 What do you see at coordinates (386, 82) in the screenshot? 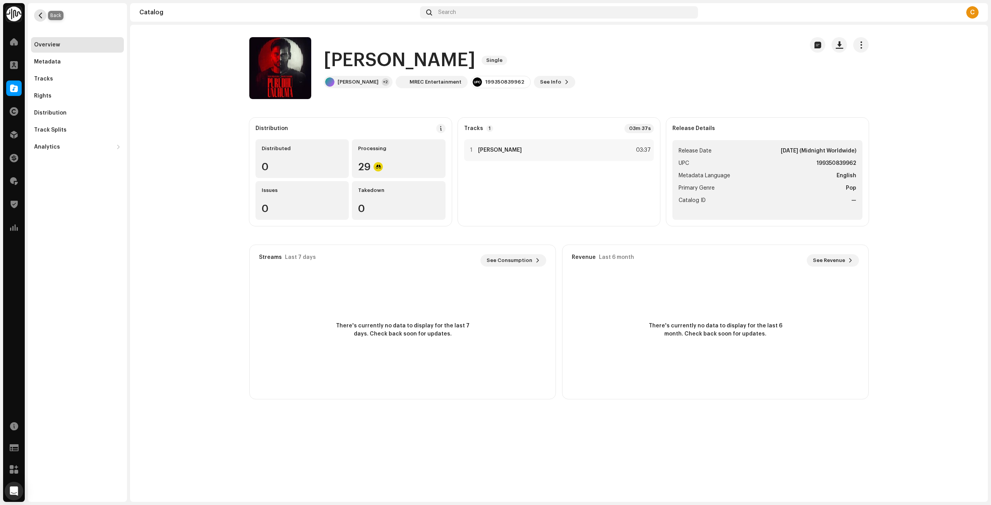
I see `div: +2` at bounding box center [386, 82].